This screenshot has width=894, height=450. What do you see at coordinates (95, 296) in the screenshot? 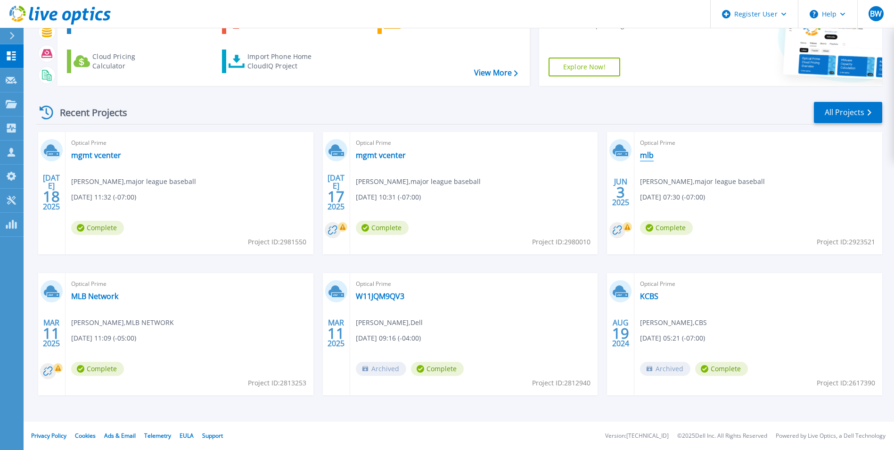
I see `a: MLB Network` at bounding box center [95, 296].